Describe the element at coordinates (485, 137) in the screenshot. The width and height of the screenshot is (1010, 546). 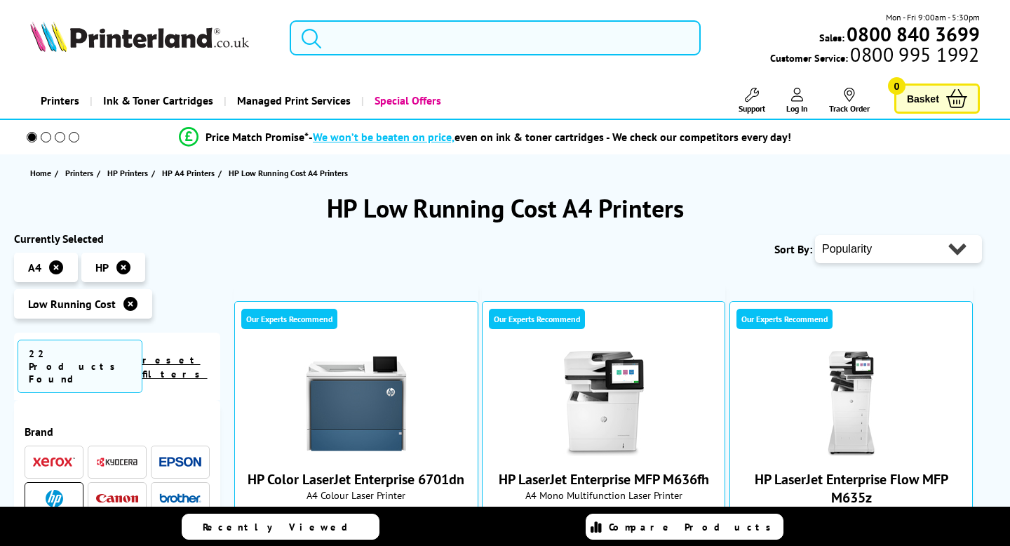
I see `li: modal_Promise` at that location.